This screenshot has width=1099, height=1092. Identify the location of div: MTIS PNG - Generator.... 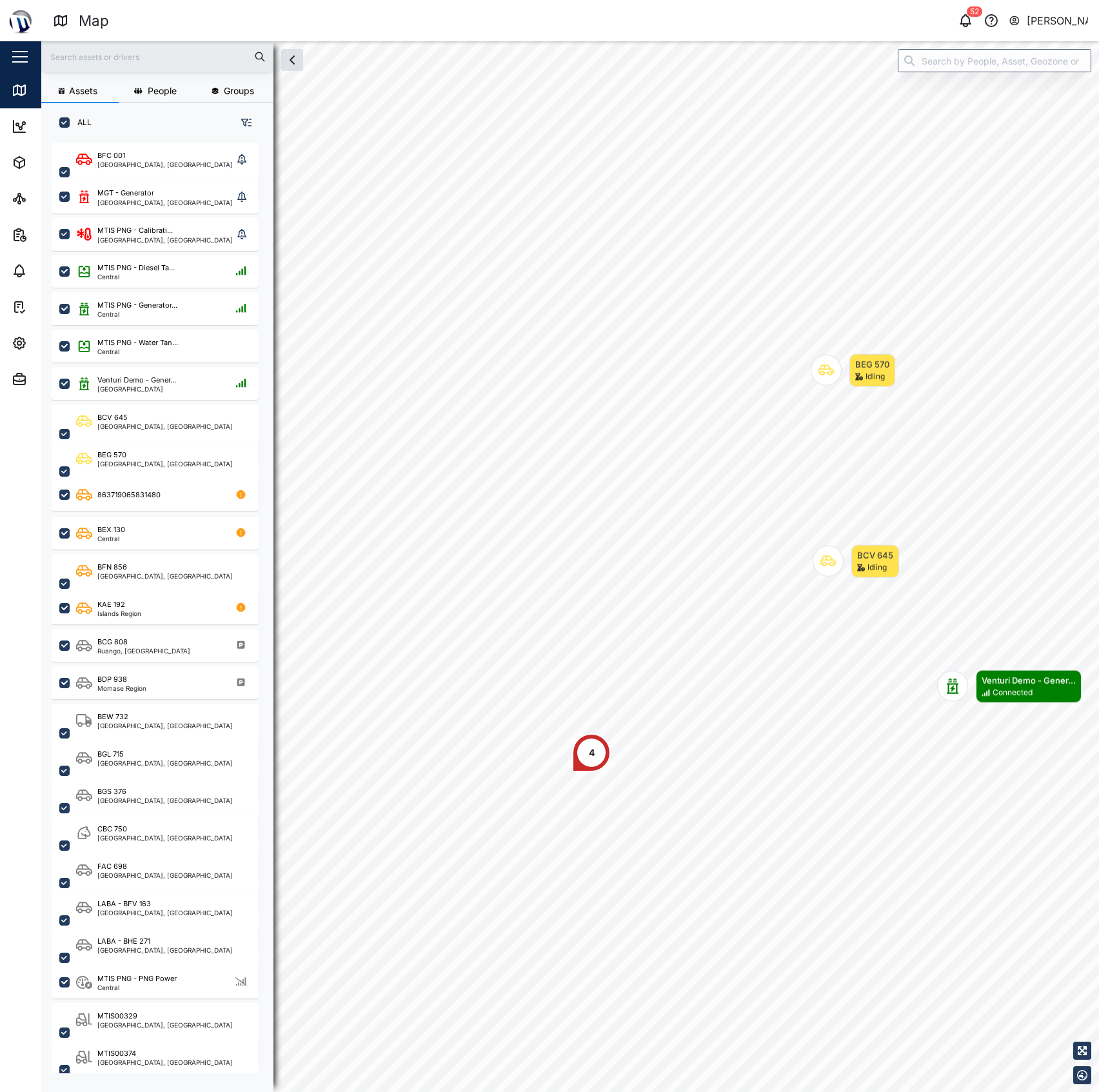
(138, 305).